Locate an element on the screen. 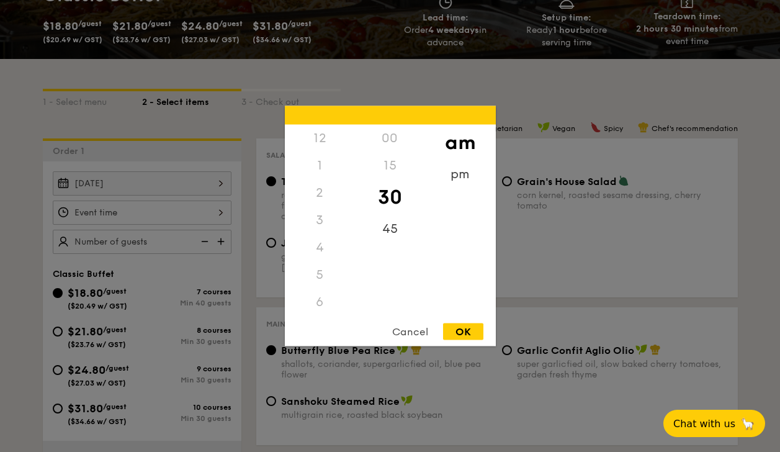 The image size is (780, 452). div: 2 is located at coordinates (319, 193).